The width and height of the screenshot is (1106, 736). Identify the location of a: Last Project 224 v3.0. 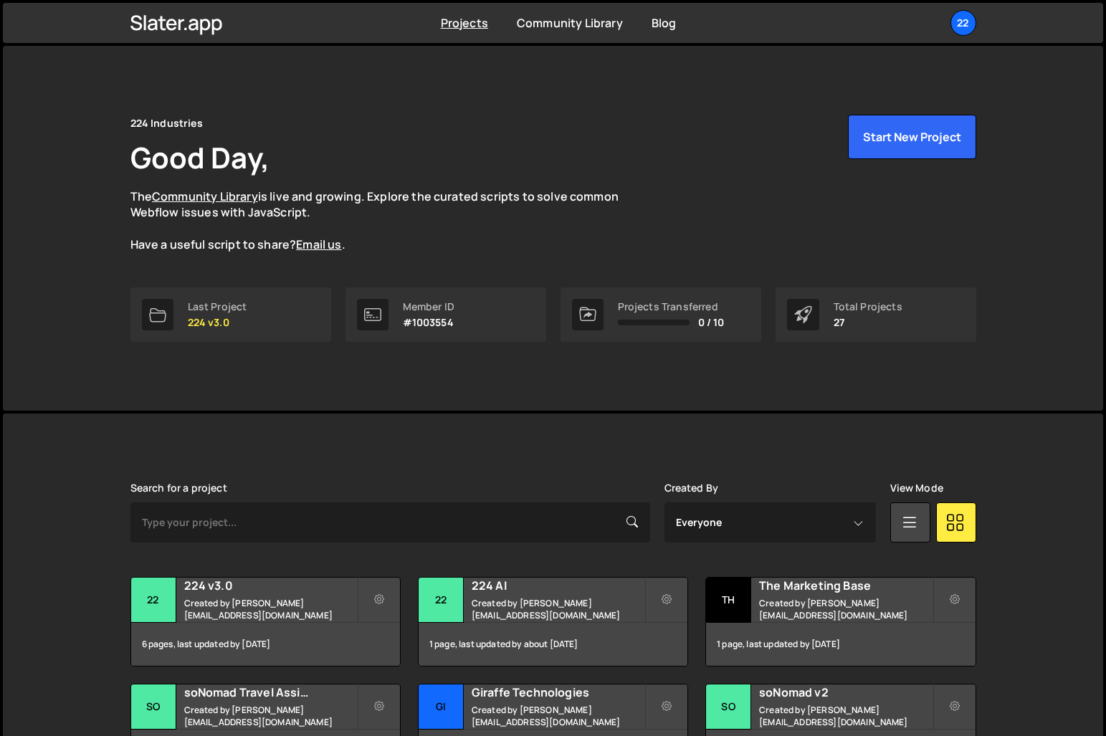
(231, 315).